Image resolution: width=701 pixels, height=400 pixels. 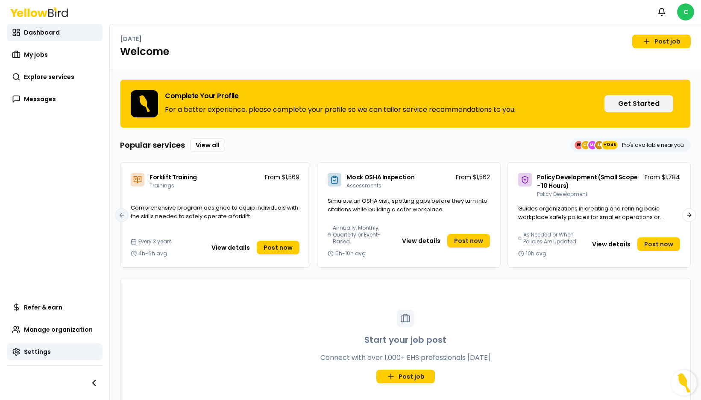 What do you see at coordinates (42, 32) in the screenshot?
I see `span: Dashboard` at bounding box center [42, 32].